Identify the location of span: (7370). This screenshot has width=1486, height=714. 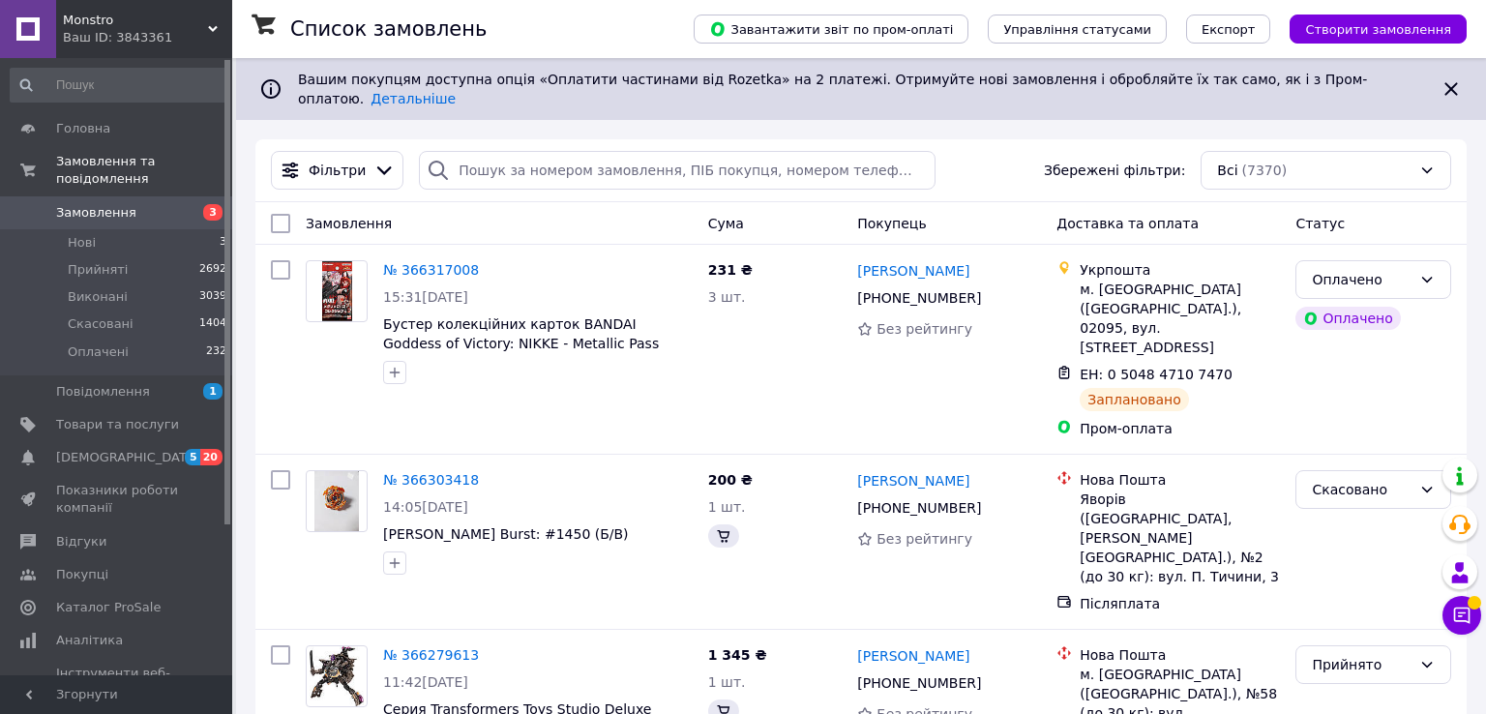
(1265, 170).